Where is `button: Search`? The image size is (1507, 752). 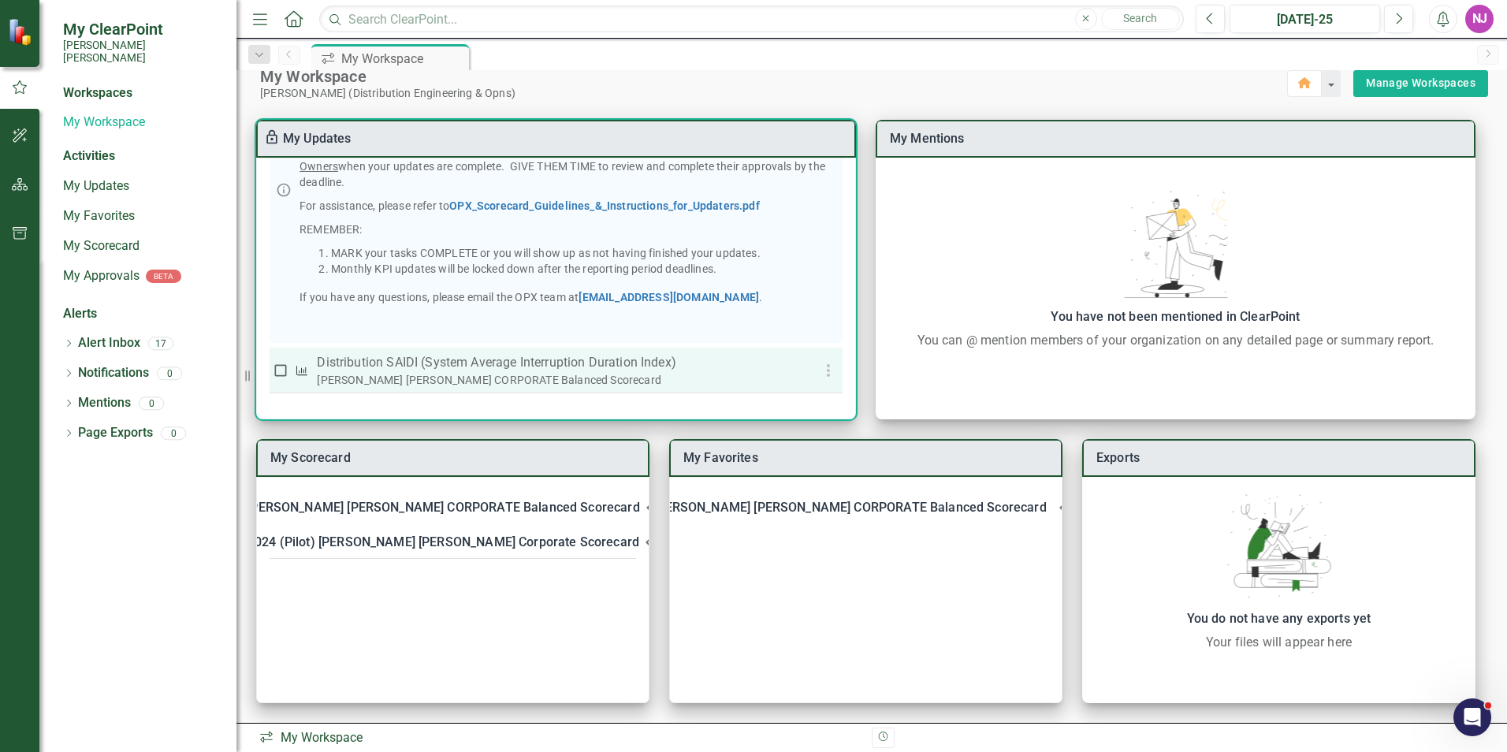 button: Search is located at coordinates (1141, 19).